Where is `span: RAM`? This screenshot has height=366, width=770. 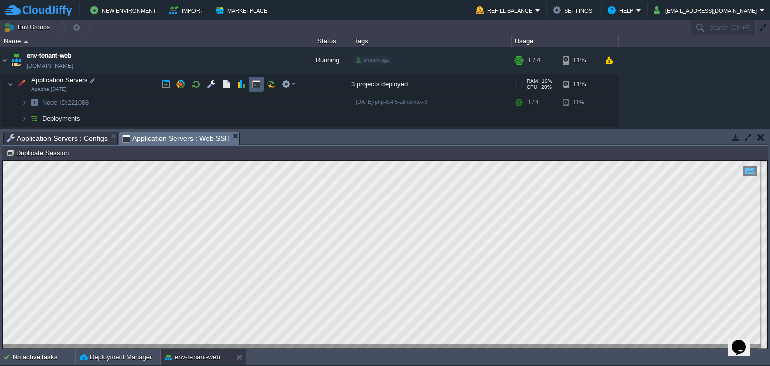 span: RAM is located at coordinates (532, 81).